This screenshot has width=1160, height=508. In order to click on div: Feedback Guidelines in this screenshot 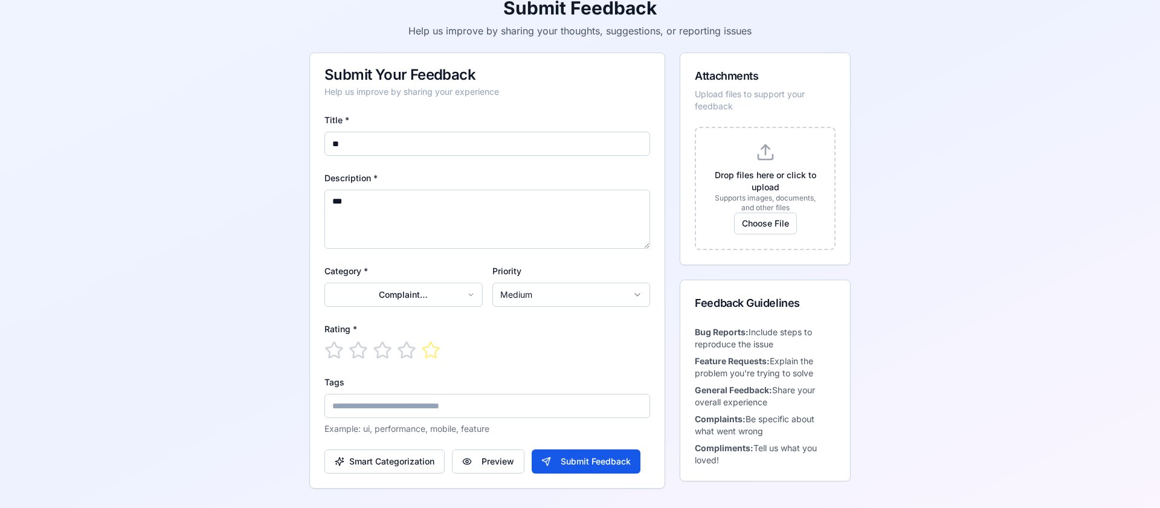, I will do `click(765, 303)`.